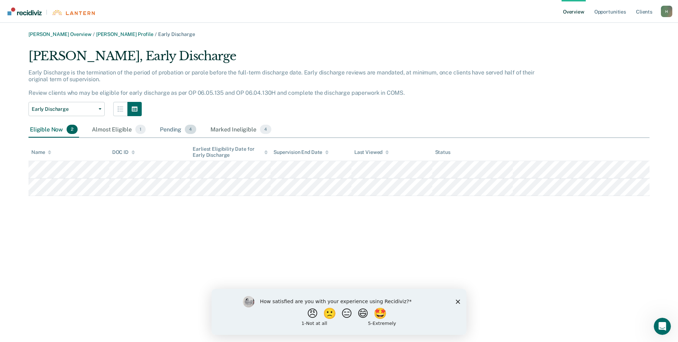 This screenshot has height=342, width=678. What do you see at coordinates (119, 25) in the screenshot?
I see `button: 2` at bounding box center [119, 25].